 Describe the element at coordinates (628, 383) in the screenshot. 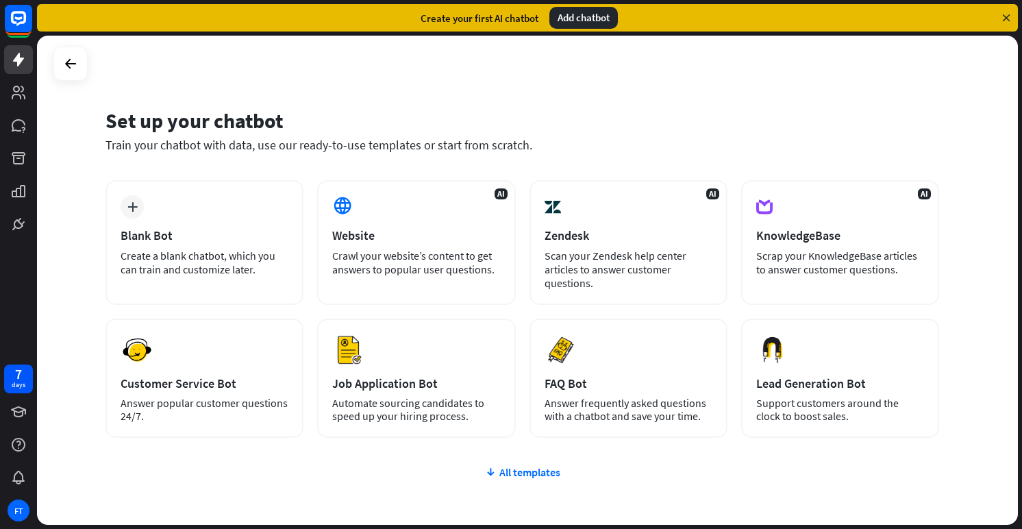

I see `div: FAQ Bot` at that location.